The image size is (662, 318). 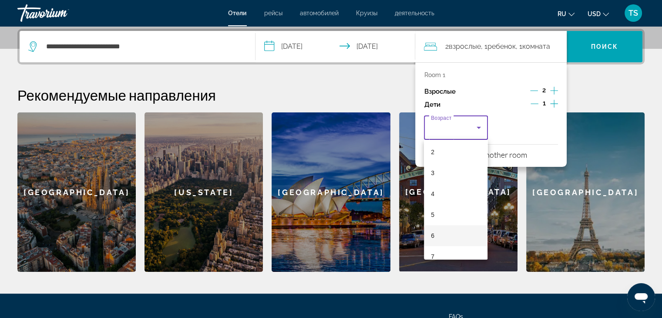 What do you see at coordinates (432, 235) in the screenshot?
I see `span: 6` at bounding box center [432, 235].